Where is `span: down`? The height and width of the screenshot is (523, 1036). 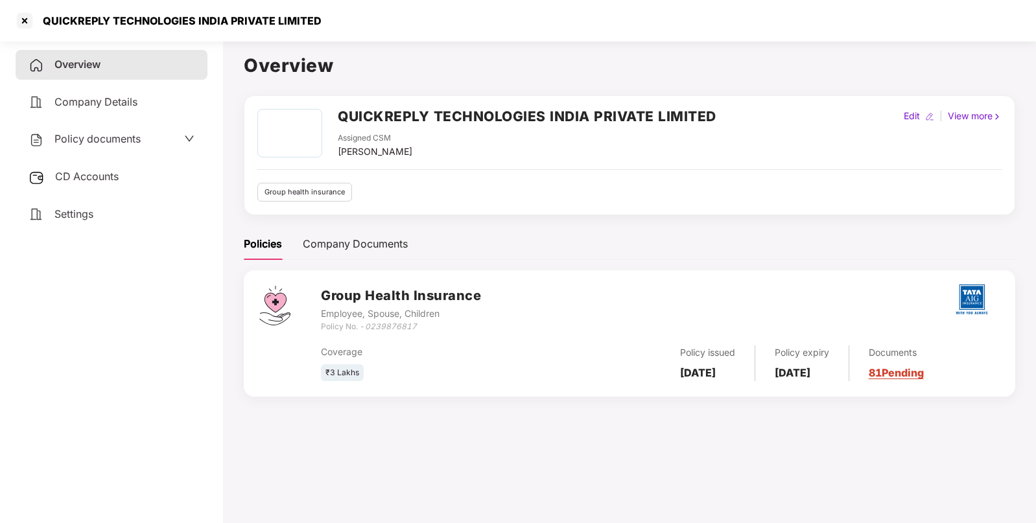 span: down is located at coordinates (189, 139).